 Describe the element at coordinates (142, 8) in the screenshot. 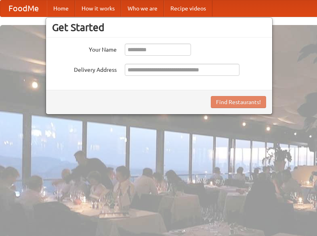

I see `a: Who we are` at that location.